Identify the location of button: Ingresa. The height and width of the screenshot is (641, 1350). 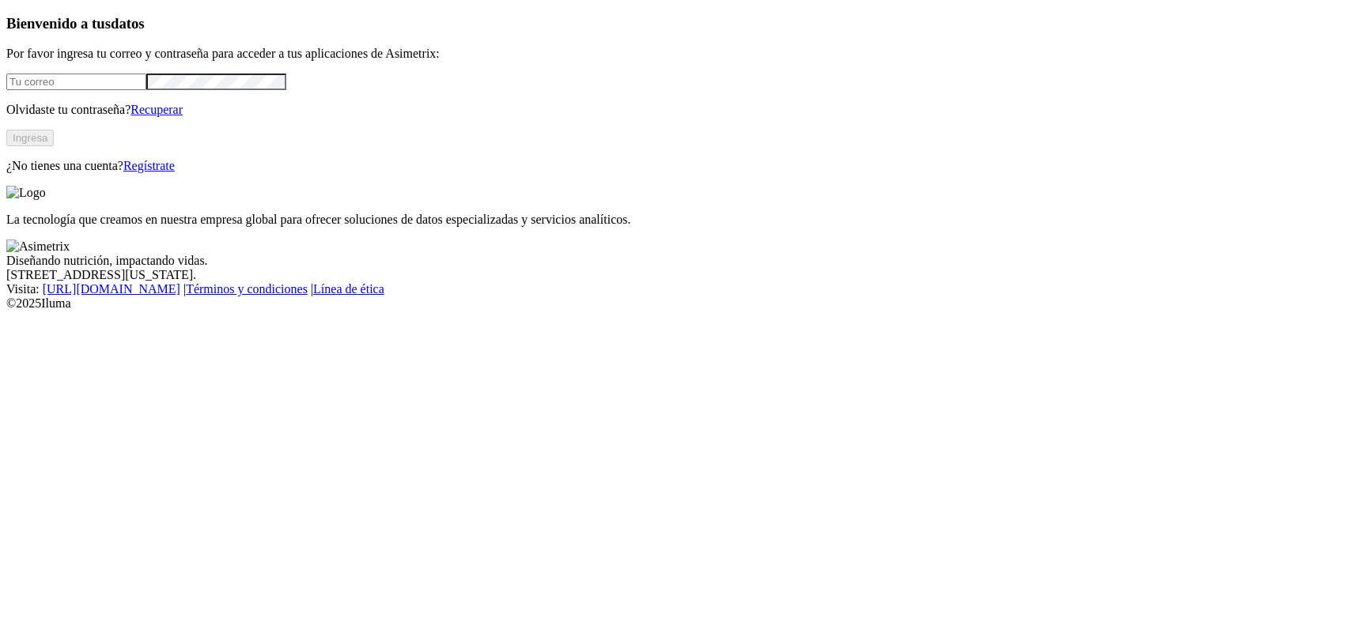
(30, 138).